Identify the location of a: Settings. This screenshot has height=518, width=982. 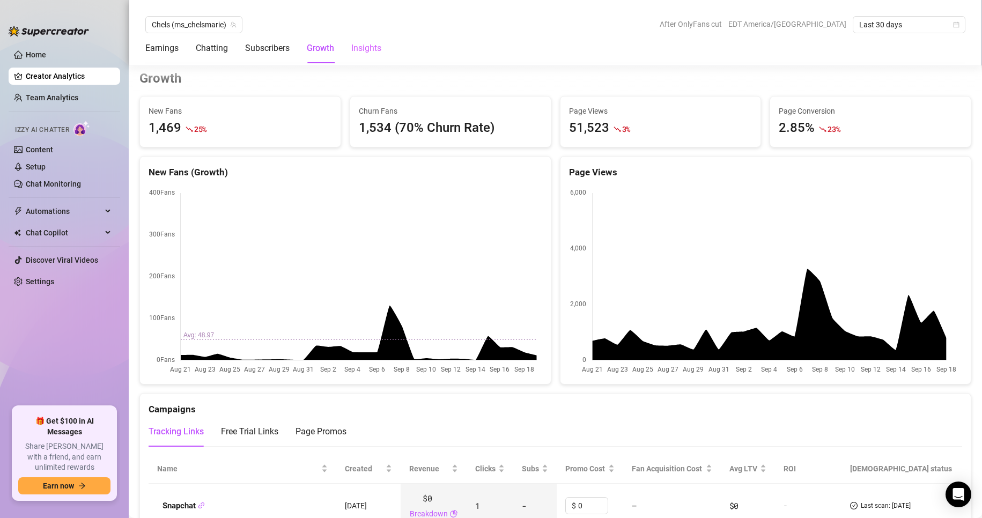
(40, 282).